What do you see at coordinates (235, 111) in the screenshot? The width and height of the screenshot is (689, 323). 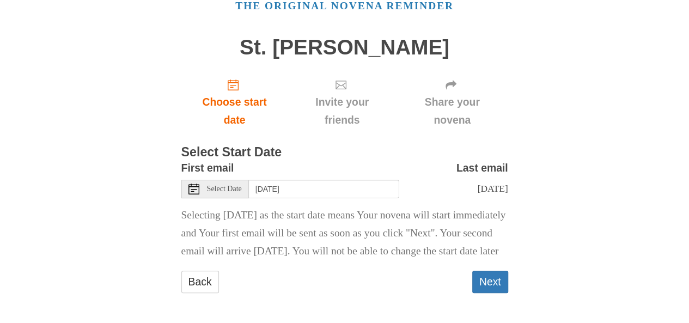 I see `span: Choose start date` at bounding box center [235, 111].